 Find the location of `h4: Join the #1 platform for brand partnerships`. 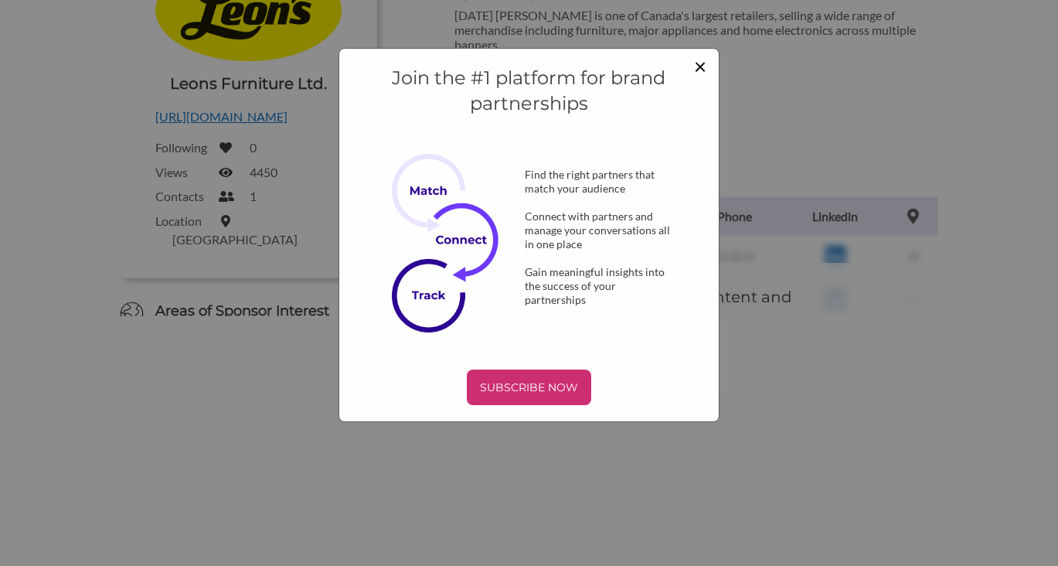

h4: Join the #1 platform for brand partnerships is located at coordinates (529, 90).